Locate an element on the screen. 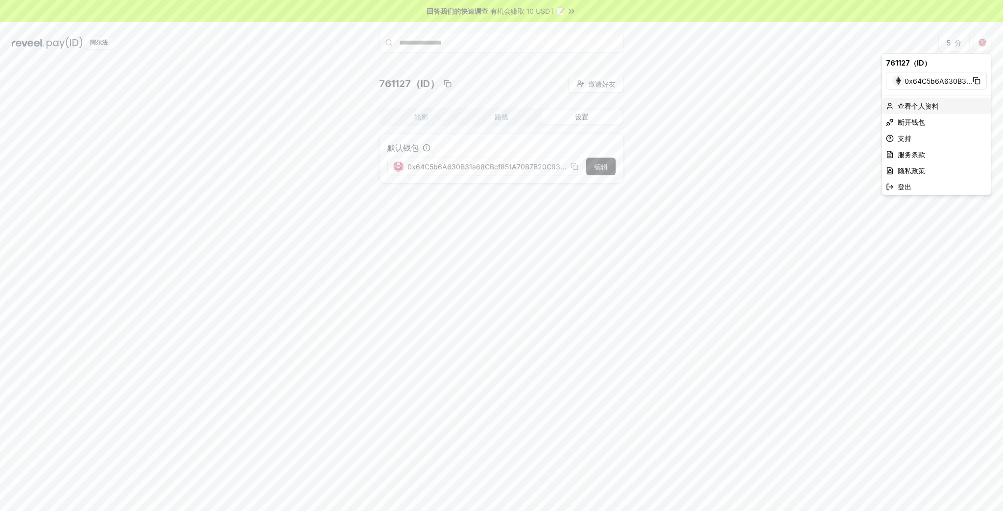  font: 隐私政策 is located at coordinates (912, 170).